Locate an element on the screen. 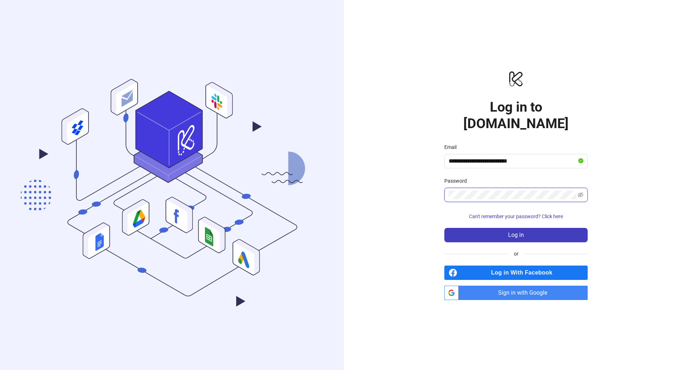 This screenshot has width=688, height=370. a: Can't remember your password? Click here is located at coordinates (516, 216).